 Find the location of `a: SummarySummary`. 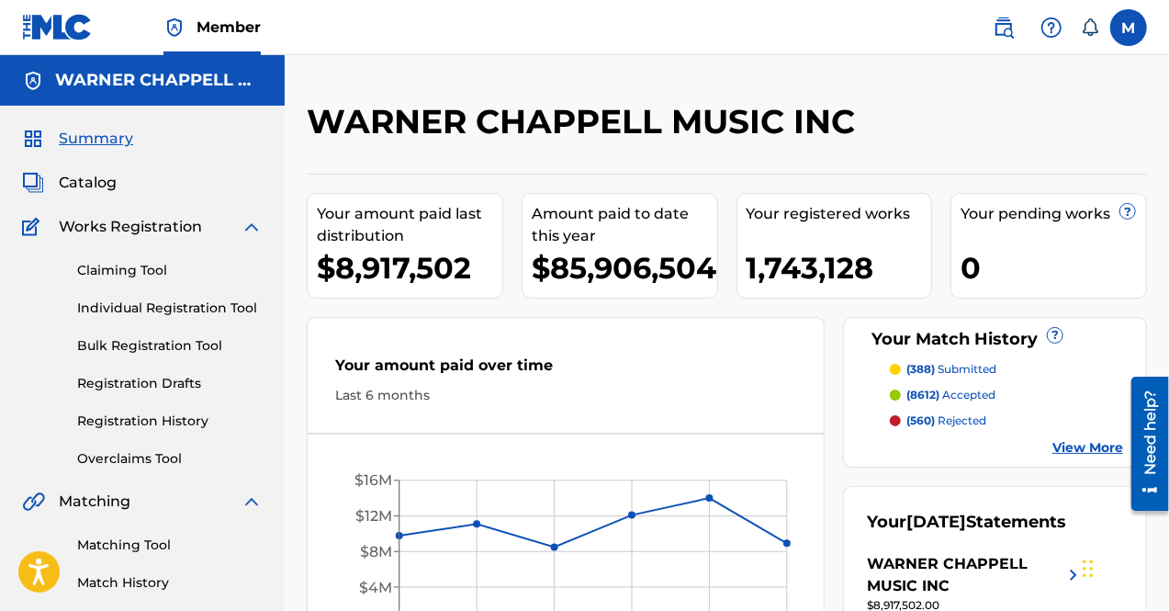

a: SummarySummary is located at coordinates (77, 139).